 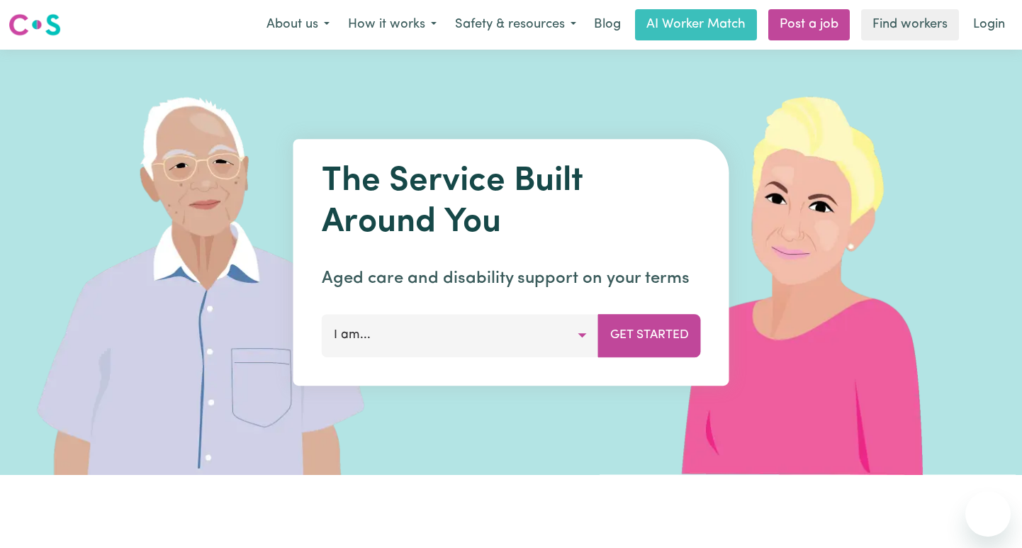 What do you see at coordinates (515, 25) in the screenshot?
I see `button: Safety & resources` at bounding box center [515, 25].